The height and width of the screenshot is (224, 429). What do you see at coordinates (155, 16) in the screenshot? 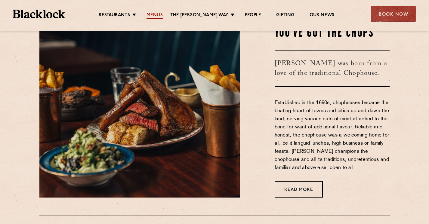
I see `a: Menus` at bounding box center [155, 16].